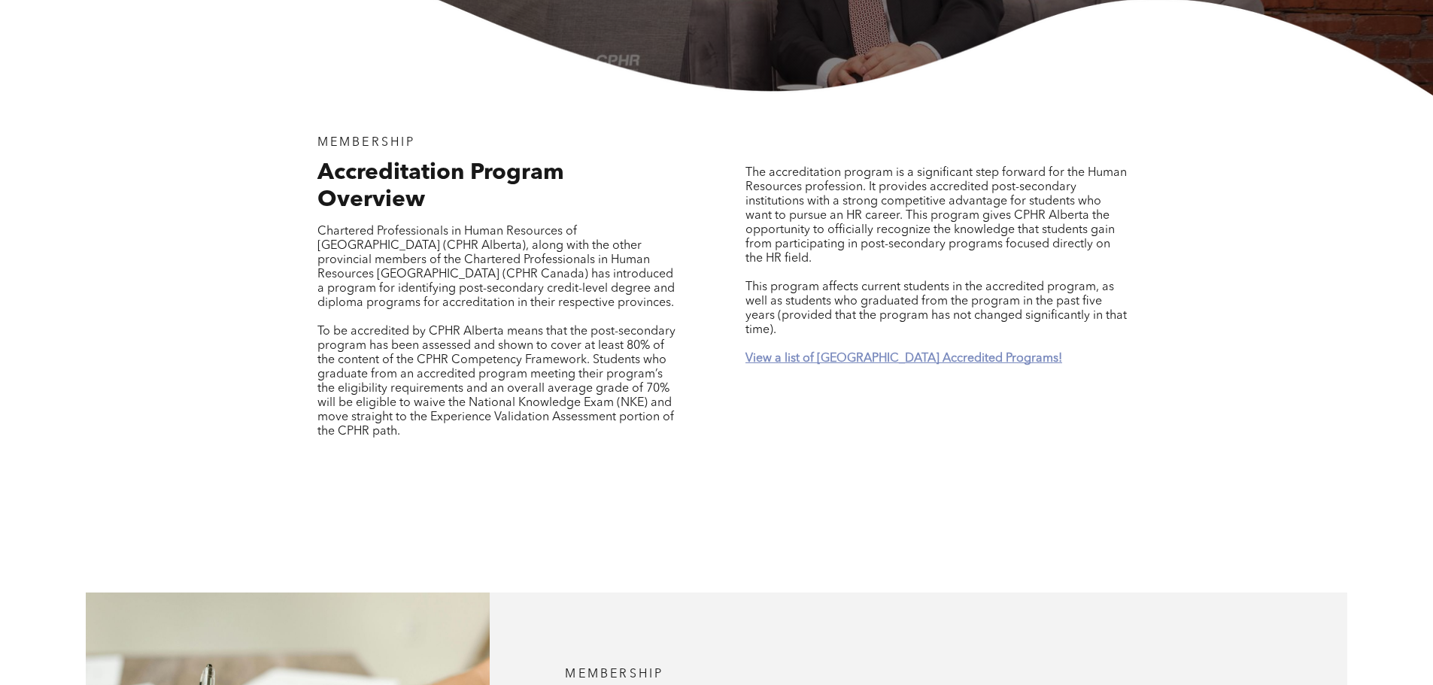 This screenshot has height=685, width=1433. What do you see at coordinates (936, 216) in the screenshot?
I see `span: The accreditation program is a significant step forward for the Human Resources profession. It pr...` at bounding box center [936, 216].